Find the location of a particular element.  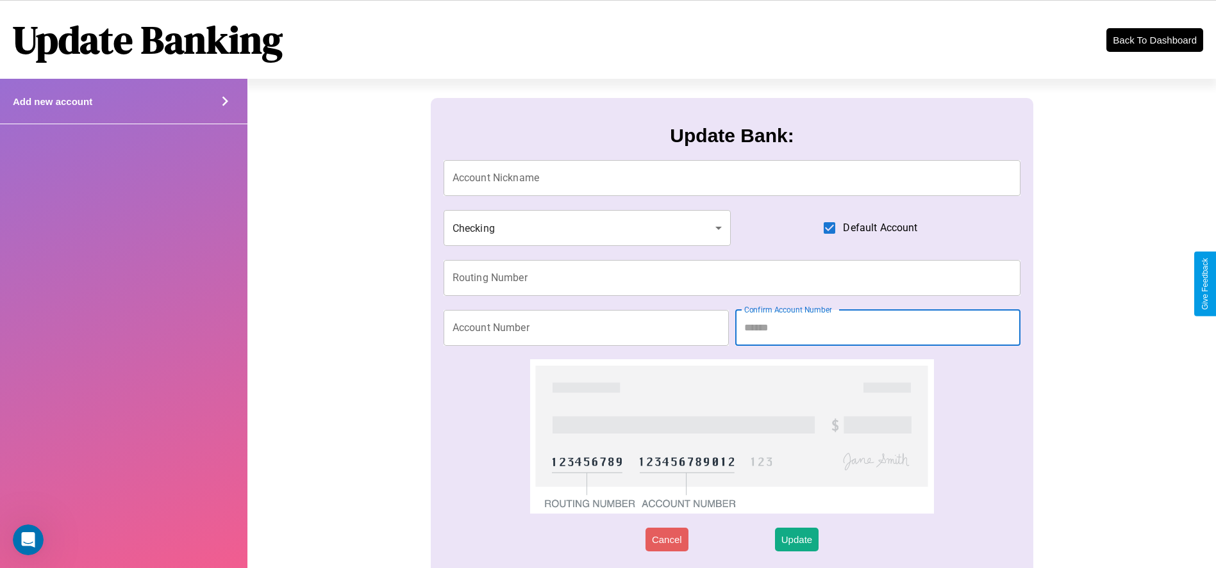

label: Confirm Account Number is located at coordinates (788, 309).